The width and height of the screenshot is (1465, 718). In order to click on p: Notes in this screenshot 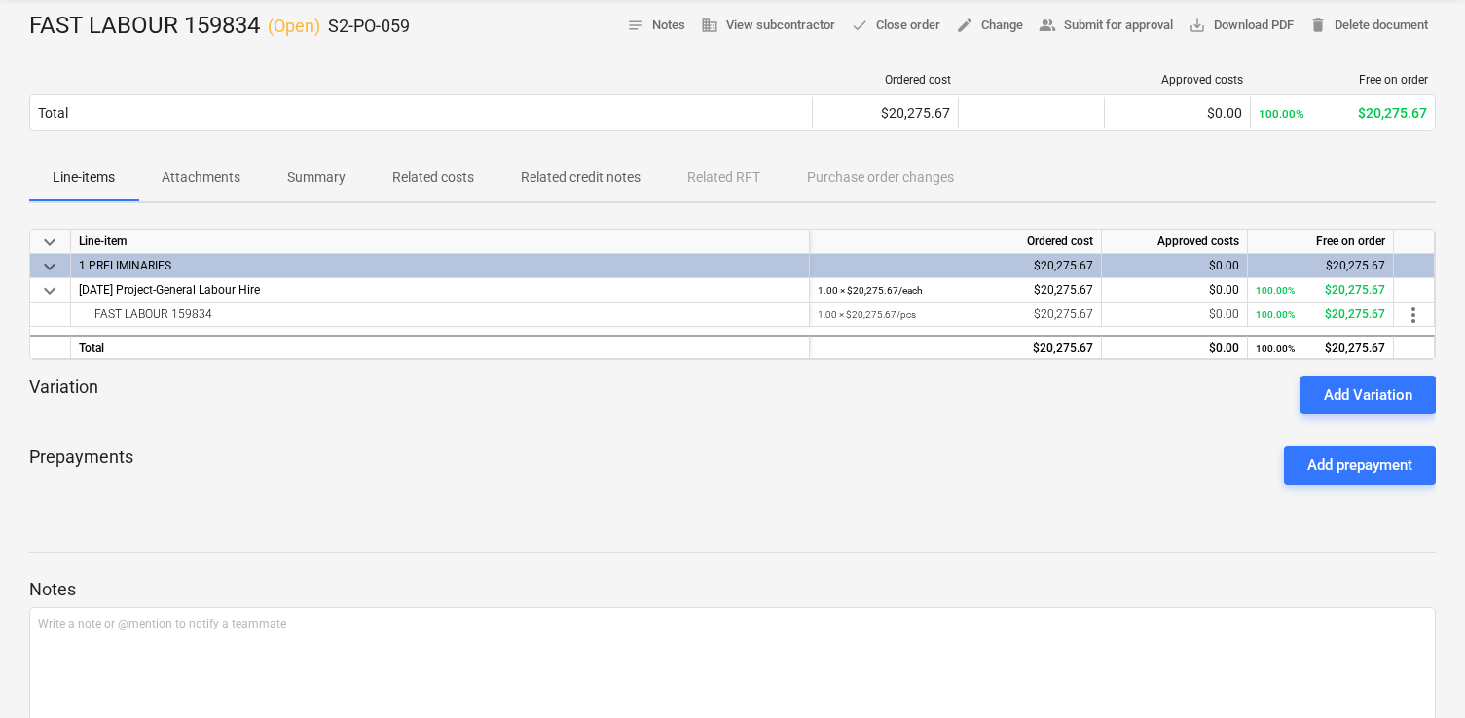, I will do `click(732, 590)`.